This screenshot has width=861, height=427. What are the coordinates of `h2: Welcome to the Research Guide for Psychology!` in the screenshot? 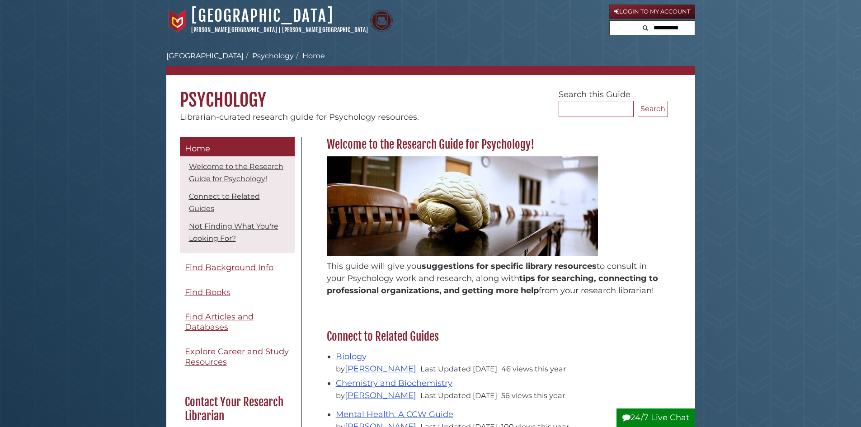 It's located at (495, 145).